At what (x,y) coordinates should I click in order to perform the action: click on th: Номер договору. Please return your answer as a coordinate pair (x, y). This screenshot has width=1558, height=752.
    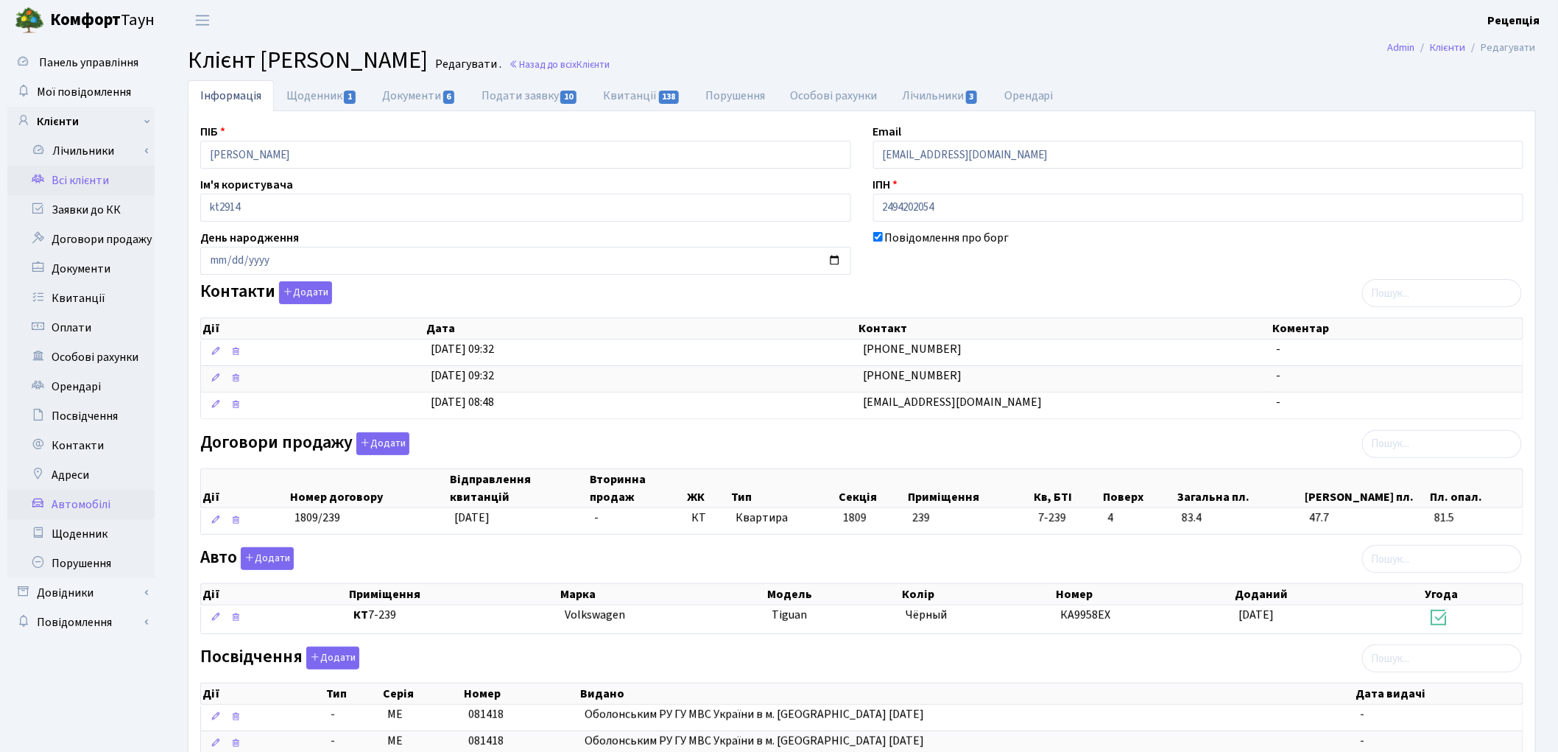
    Looking at the image, I should click on (368, 488).